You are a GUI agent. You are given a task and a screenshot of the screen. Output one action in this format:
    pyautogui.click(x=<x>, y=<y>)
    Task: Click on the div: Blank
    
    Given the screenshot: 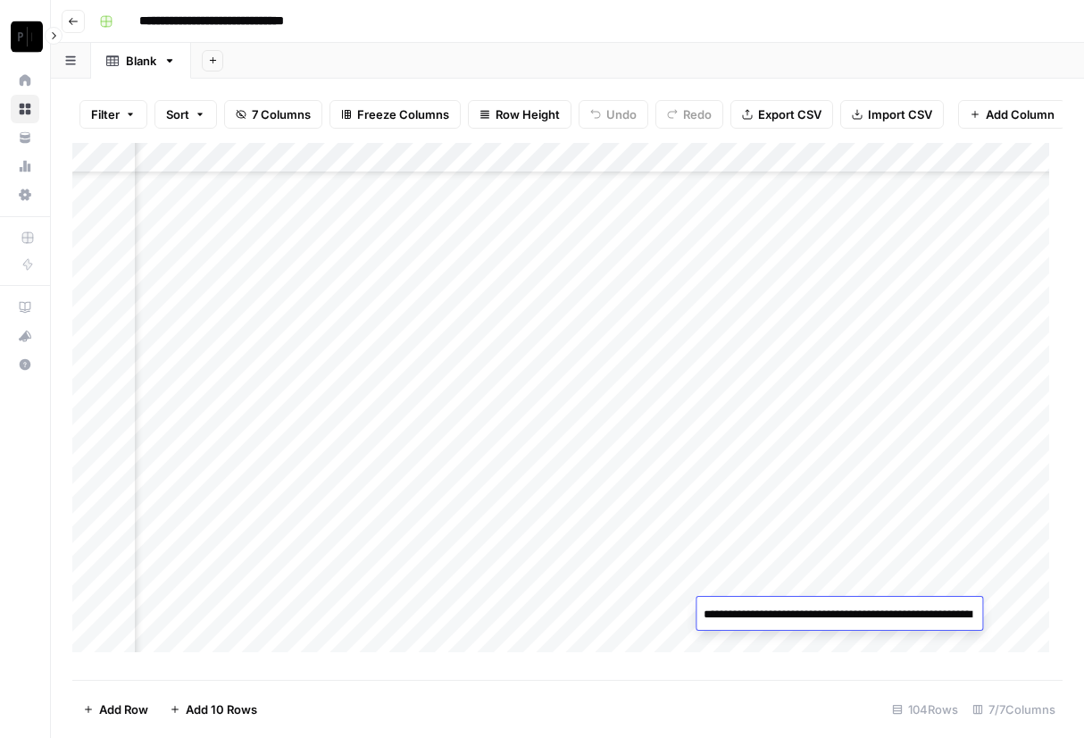 What is the action you would take?
    pyautogui.click(x=141, y=61)
    